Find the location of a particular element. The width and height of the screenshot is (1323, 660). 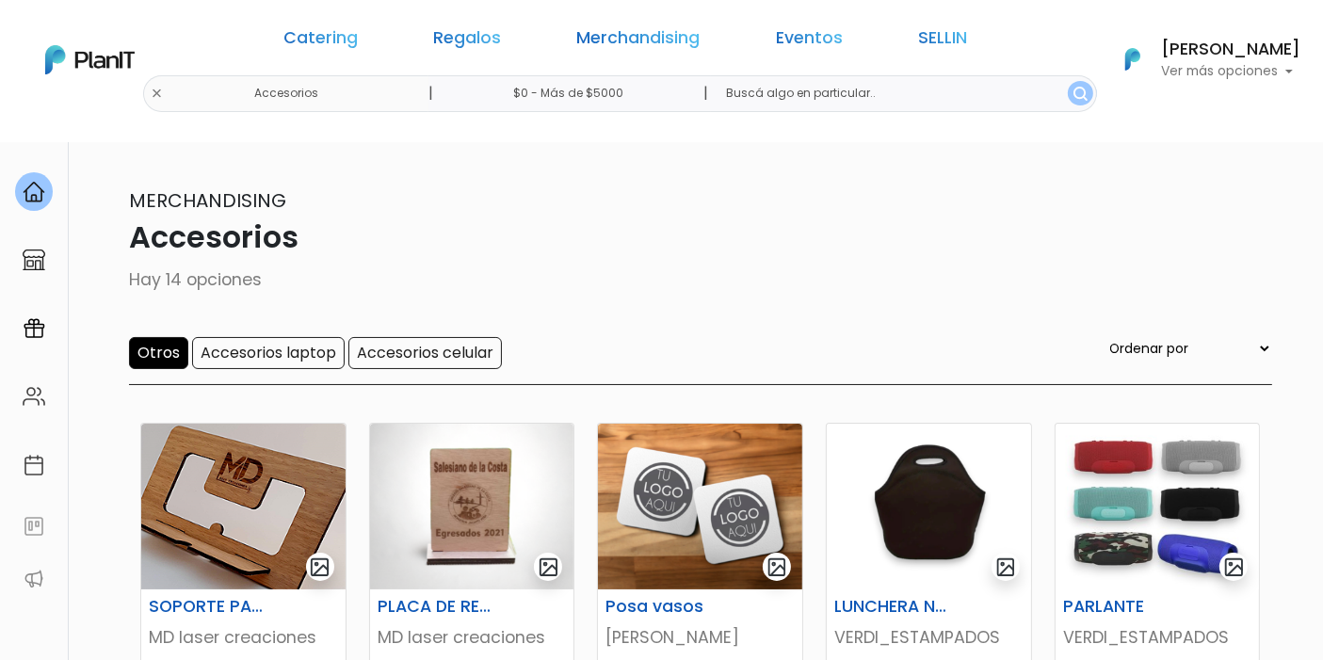

img: marketplace-4ceaa7011d94191e9ded77b95e3339b90024bf715f7c57f8cf31f2d8c509eaba.svg is located at coordinates (34, 260).